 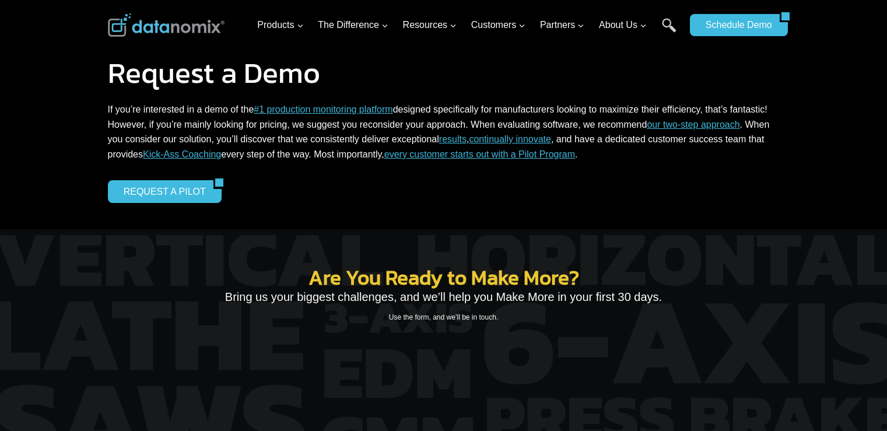 What do you see at coordinates (280, 25) in the screenshot?
I see `span: Products` at bounding box center [280, 25].